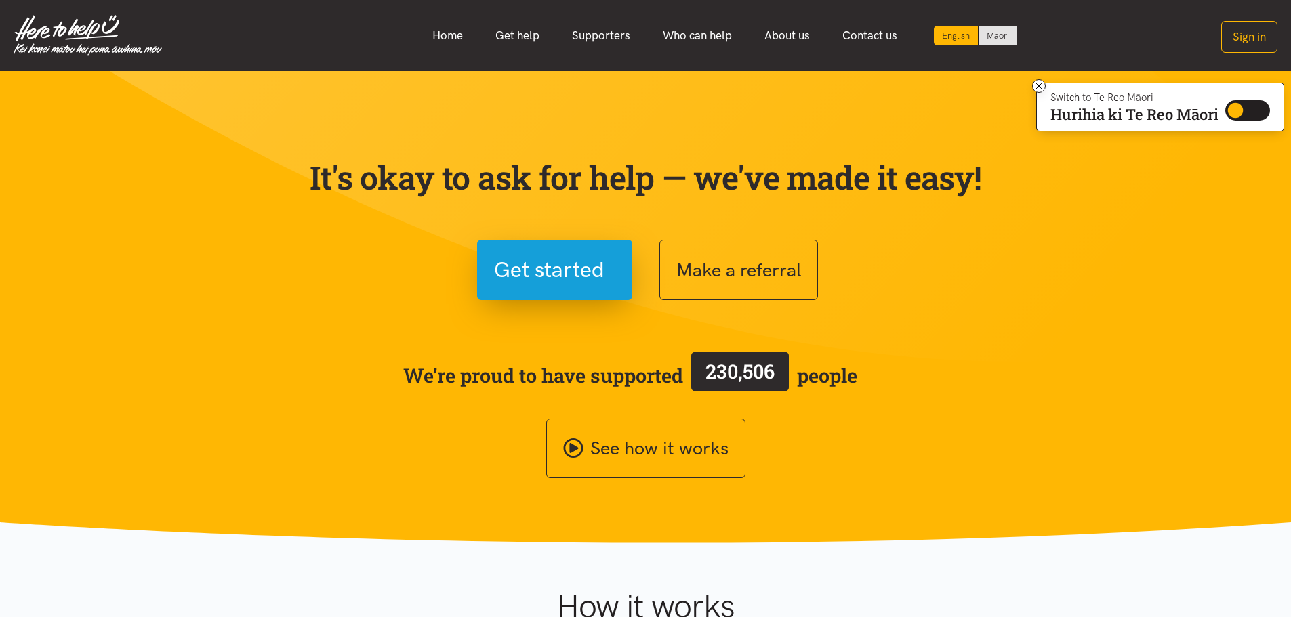 Image resolution: width=1291 pixels, height=617 pixels. Describe the element at coordinates (740, 375) in the screenshot. I see `a: 230,506` at that location.